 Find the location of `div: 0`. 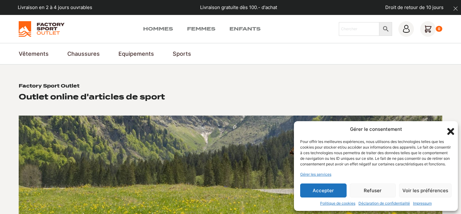

div: 0 is located at coordinates (438, 29).